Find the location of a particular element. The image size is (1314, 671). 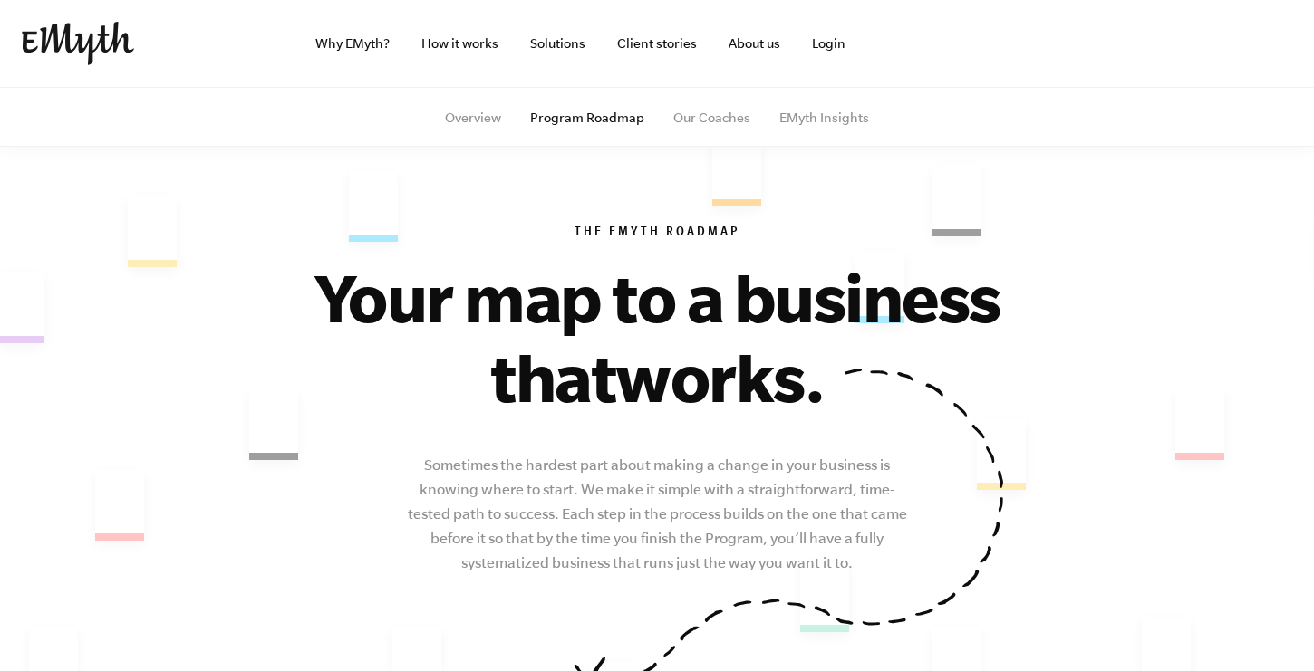

img: EMyth is located at coordinates (78, 43).